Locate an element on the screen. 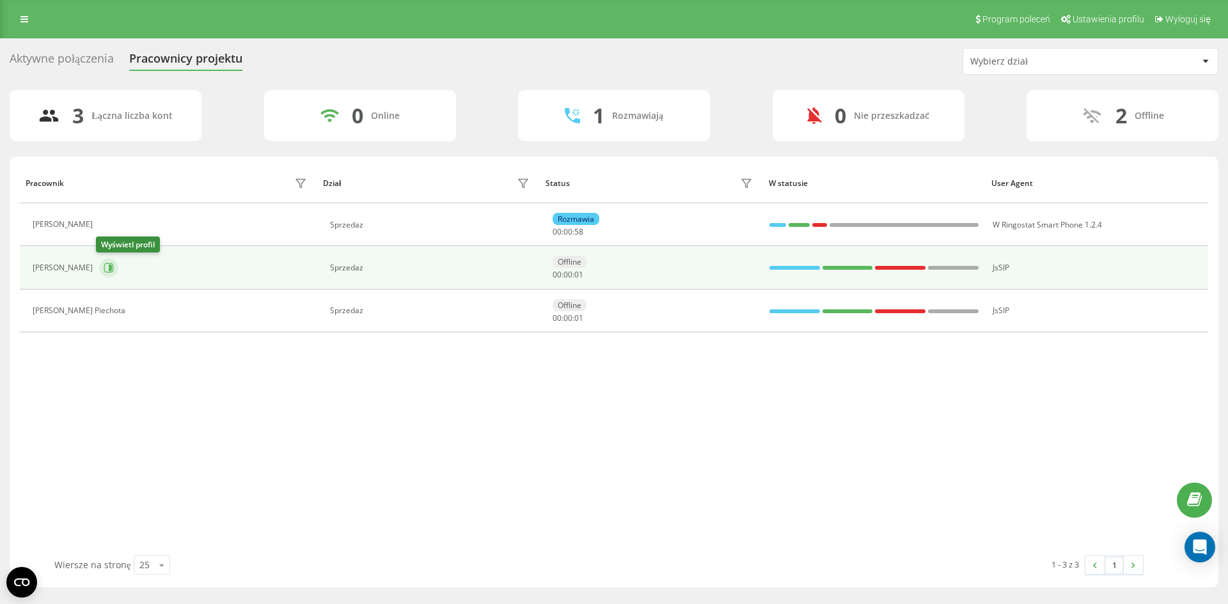  div: Open Intercom Messenger is located at coordinates (1200, 548).